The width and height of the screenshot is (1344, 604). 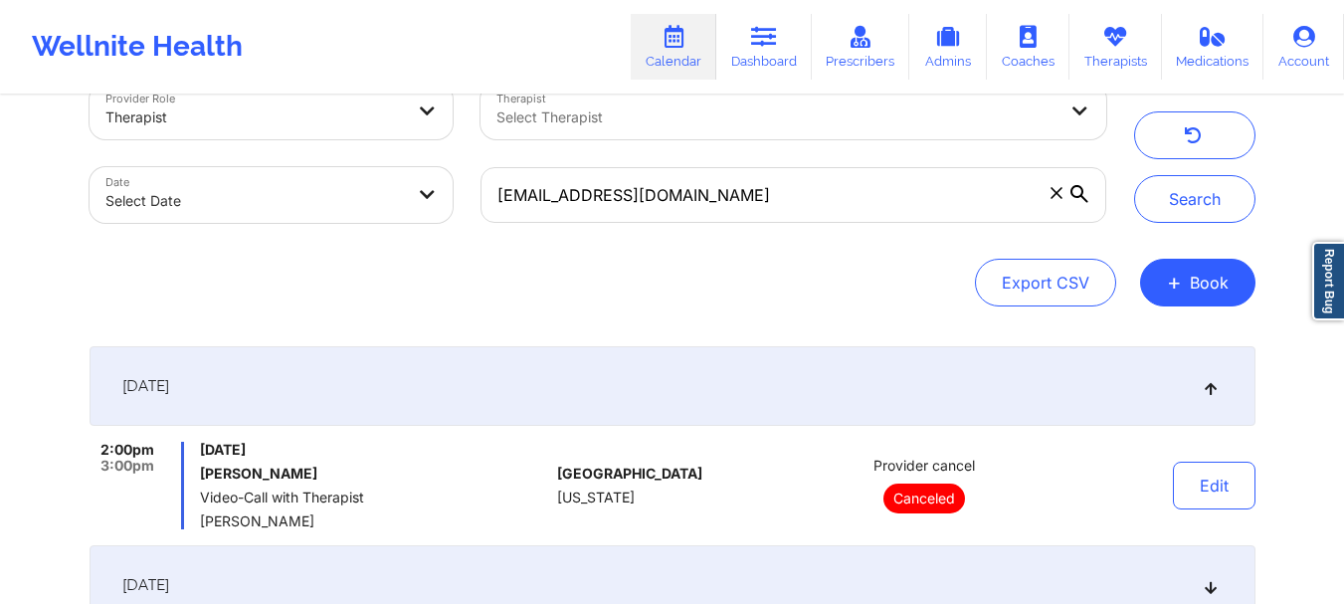 I want to click on span: 2:00pm, so click(x=127, y=450).